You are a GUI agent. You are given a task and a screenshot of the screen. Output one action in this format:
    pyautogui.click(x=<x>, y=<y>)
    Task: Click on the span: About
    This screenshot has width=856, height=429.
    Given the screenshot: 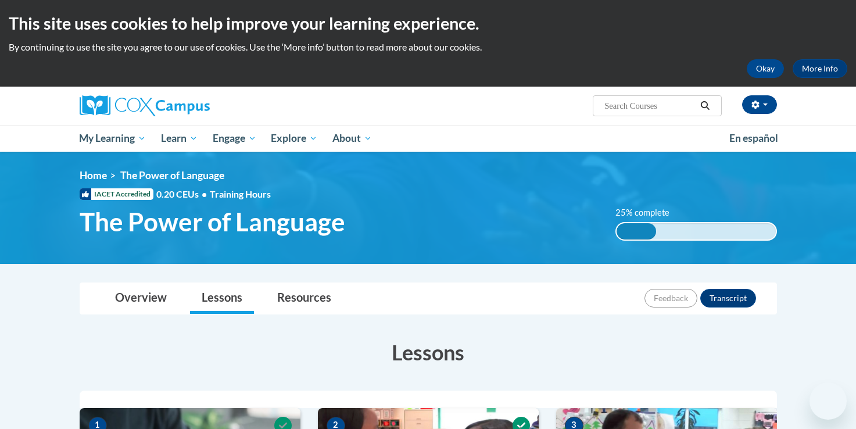 What is the action you would take?
    pyautogui.click(x=352, y=138)
    